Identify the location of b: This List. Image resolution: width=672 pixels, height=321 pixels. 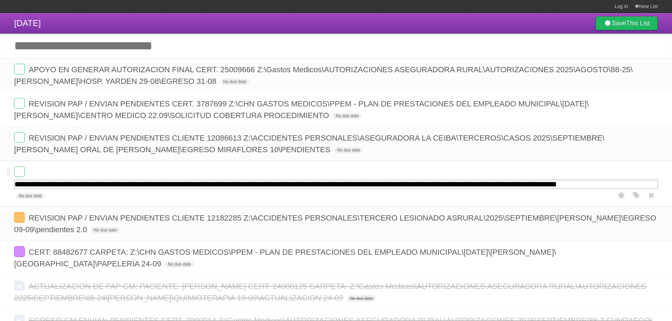
(638, 23).